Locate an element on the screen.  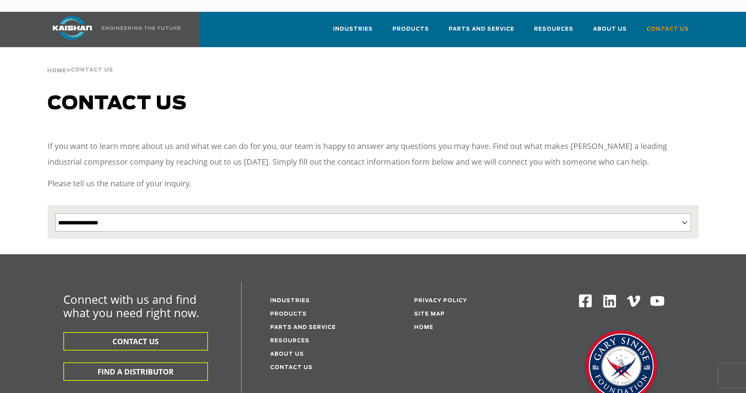
span: Products is located at coordinates (411, 29).